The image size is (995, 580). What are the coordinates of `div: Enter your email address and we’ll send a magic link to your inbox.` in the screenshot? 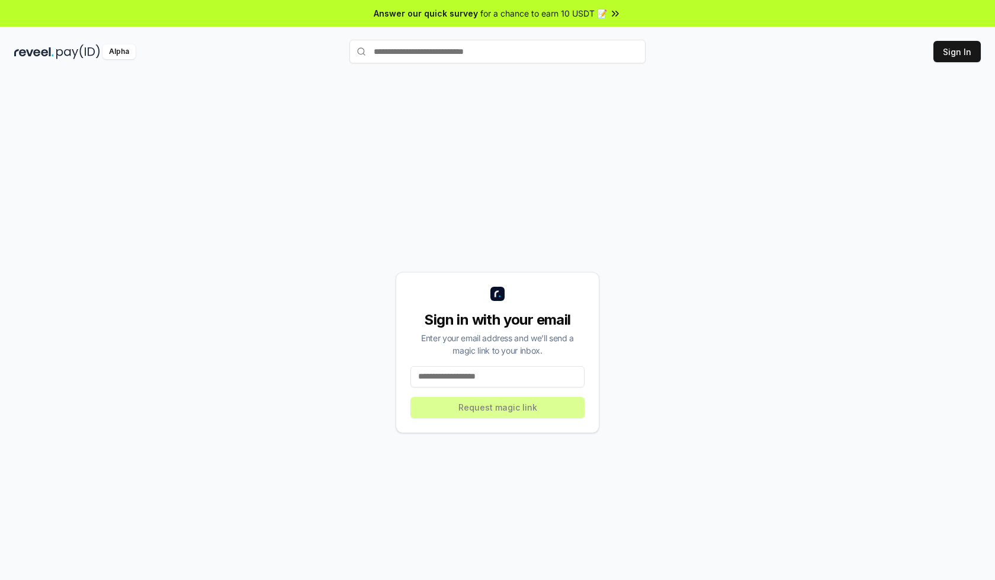 It's located at (497, 344).